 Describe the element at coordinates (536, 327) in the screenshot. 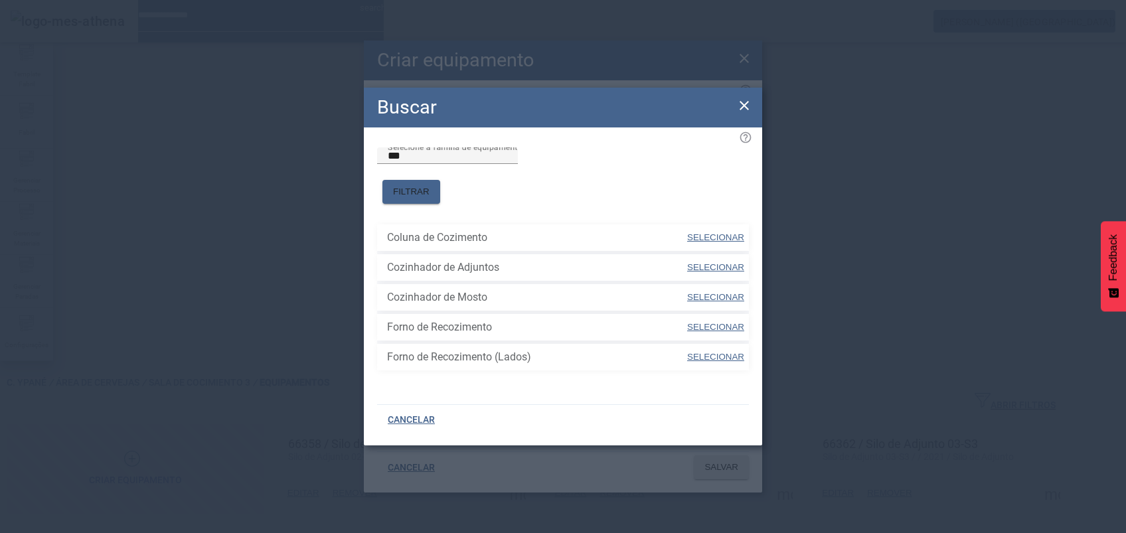

I see `span: Forno de Recozimento` at that location.